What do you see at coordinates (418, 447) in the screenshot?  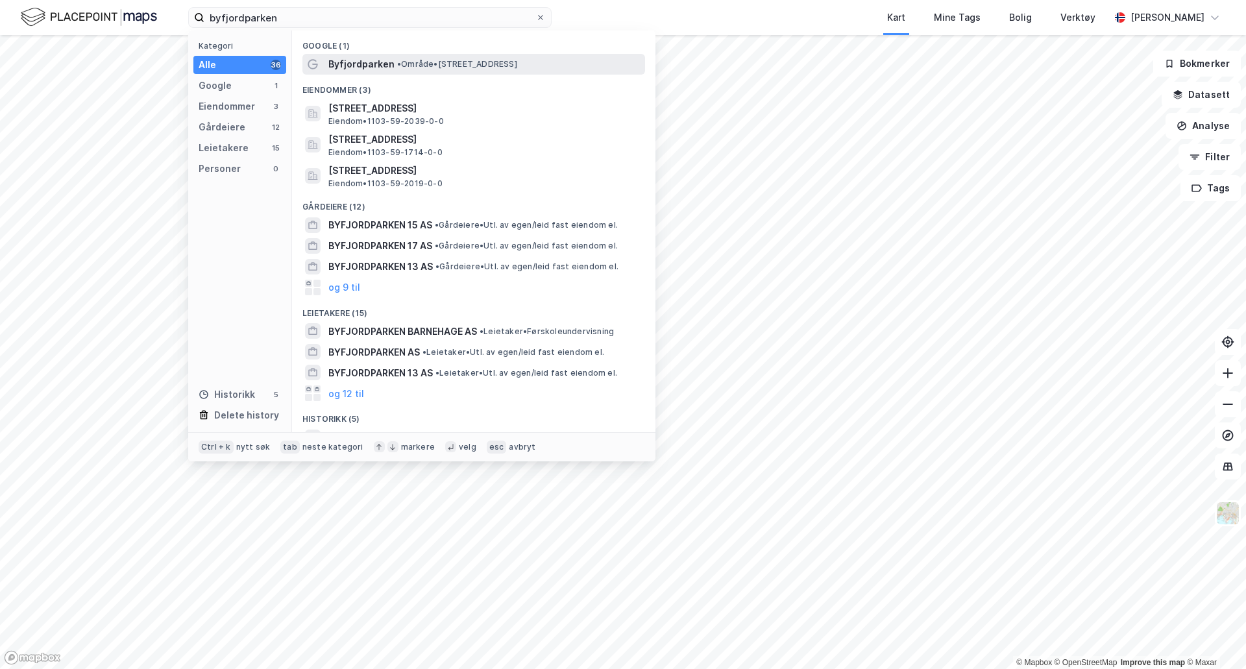 I see `div: markere` at bounding box center [418, 447].